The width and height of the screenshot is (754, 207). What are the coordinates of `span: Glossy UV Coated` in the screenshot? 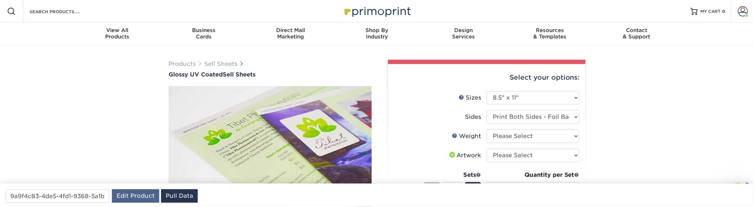 It's located at (196, 74).